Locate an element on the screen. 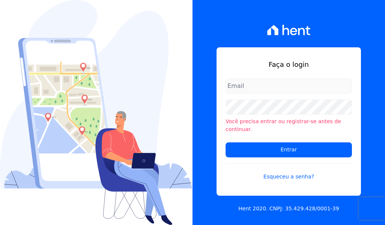 Image resolution: width=385 pixels, height=225 pixels. li: Você precisa entrar ou registrar-se antes de continuar. is located at coordinates (289, 125).